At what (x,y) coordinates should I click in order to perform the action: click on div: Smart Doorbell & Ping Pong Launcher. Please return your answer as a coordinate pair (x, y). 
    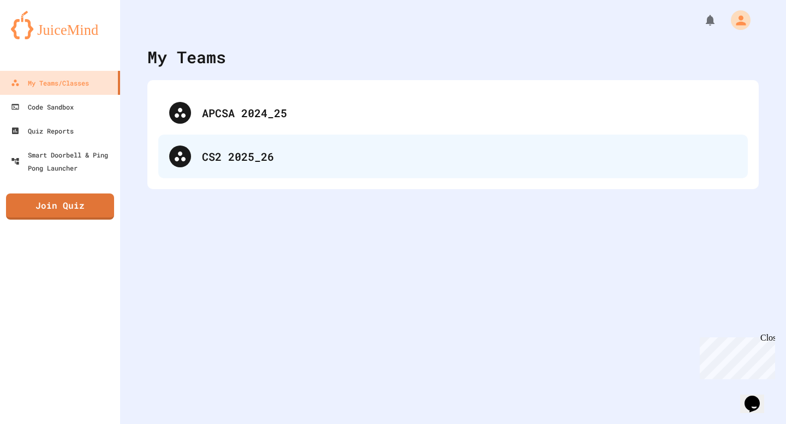
    Looking at the image, I should click on (63, 162).